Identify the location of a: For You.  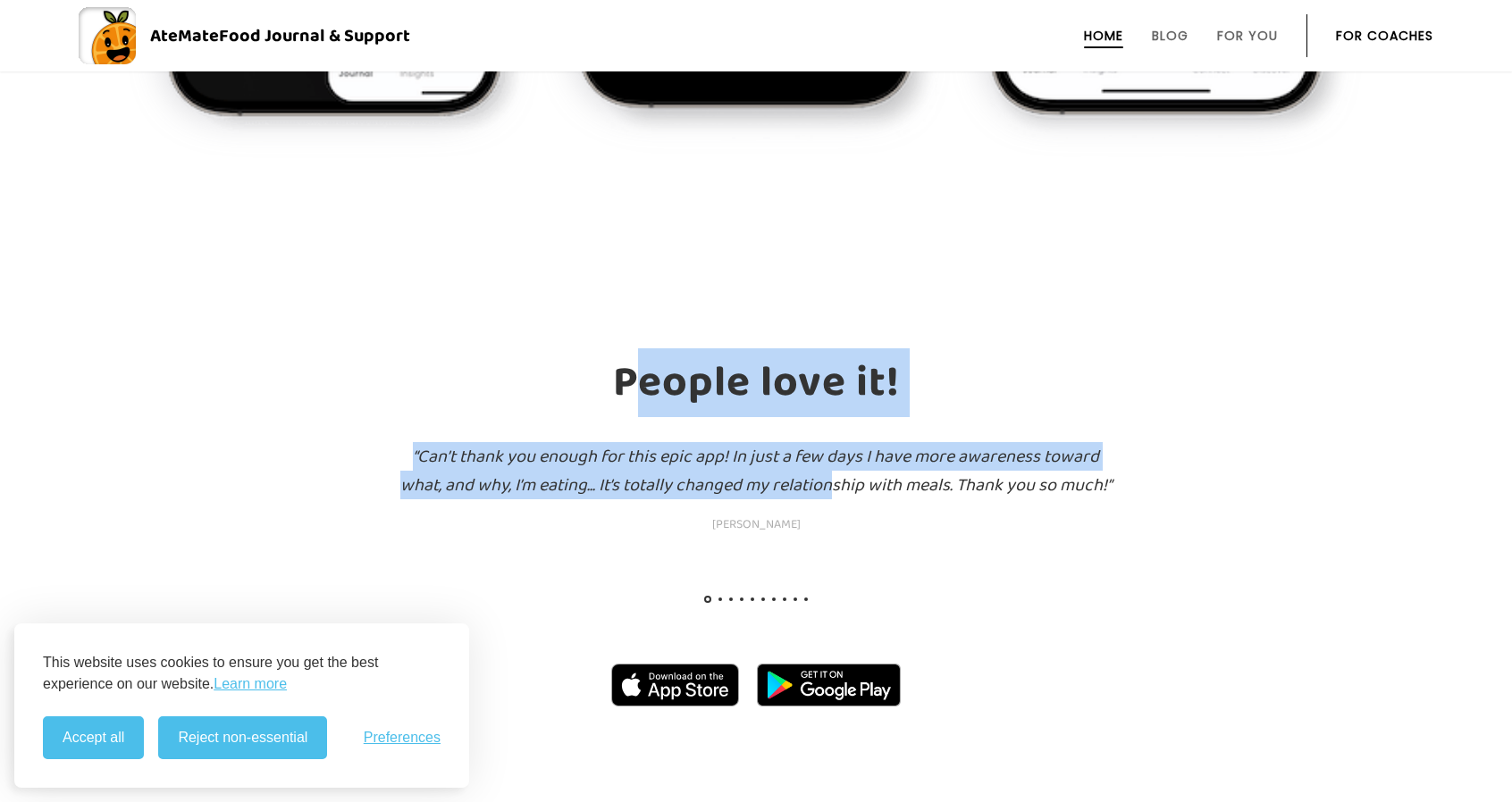
(1247, 36).